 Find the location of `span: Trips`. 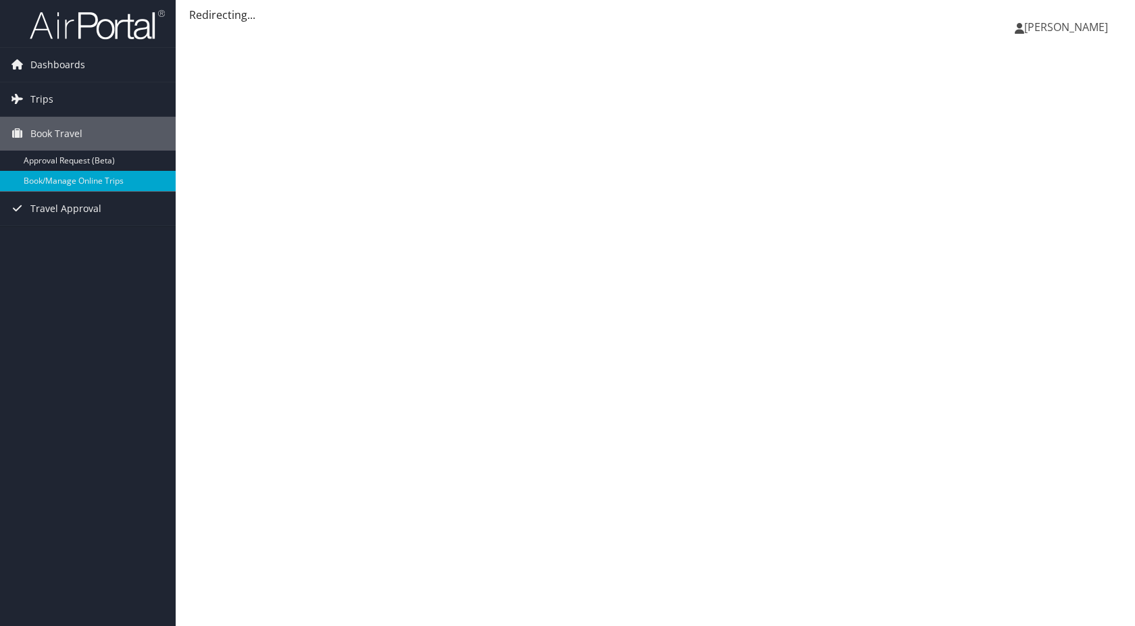

span: Trips is located at coordinates (42, 99).